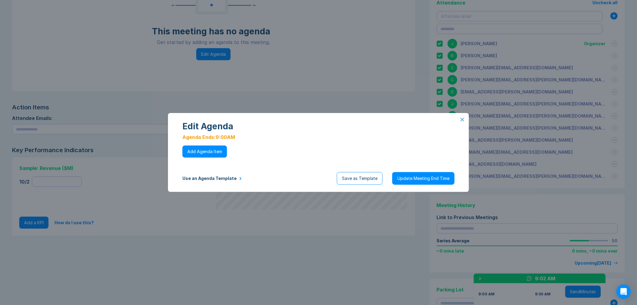  Describe the element at coordinates (319, 126) in the screenshot. I see `div: Edit Agenda` at that location.